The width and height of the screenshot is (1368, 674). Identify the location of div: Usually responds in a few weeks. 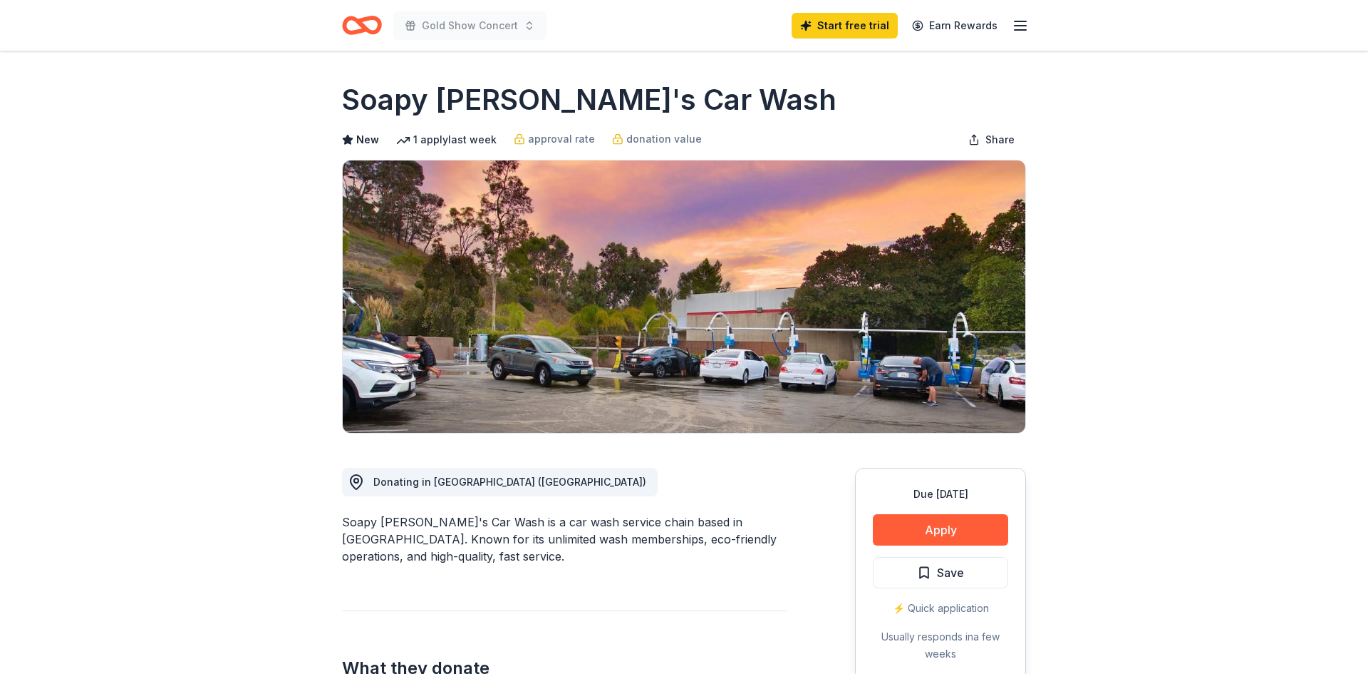
(941, 645).